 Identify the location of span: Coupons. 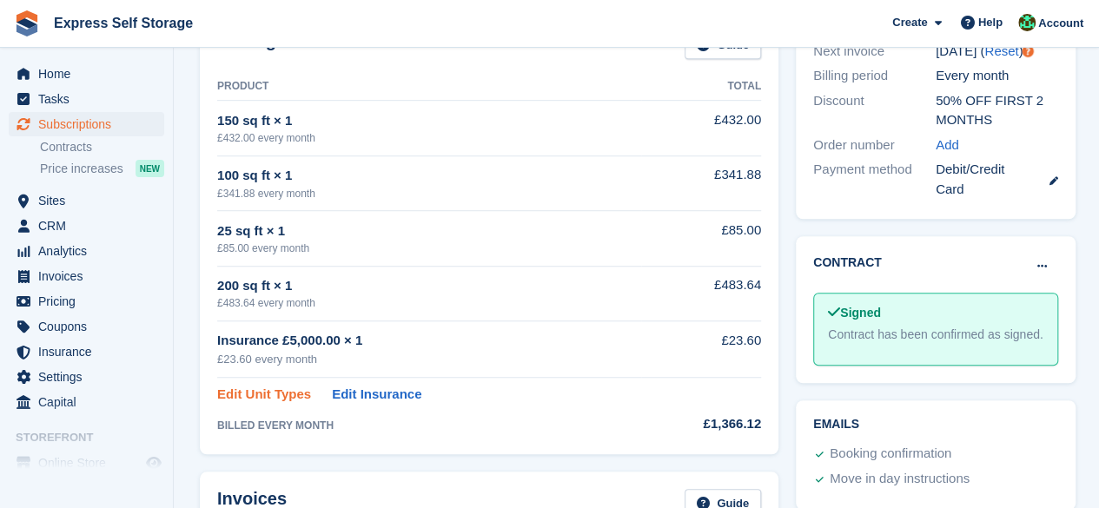
(90, 327).